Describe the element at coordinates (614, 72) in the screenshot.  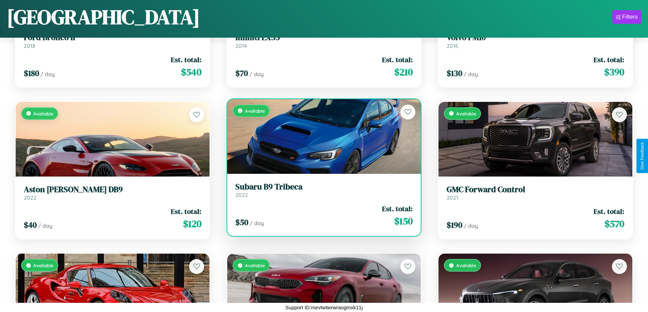
I see `span: $ 390` at that location.